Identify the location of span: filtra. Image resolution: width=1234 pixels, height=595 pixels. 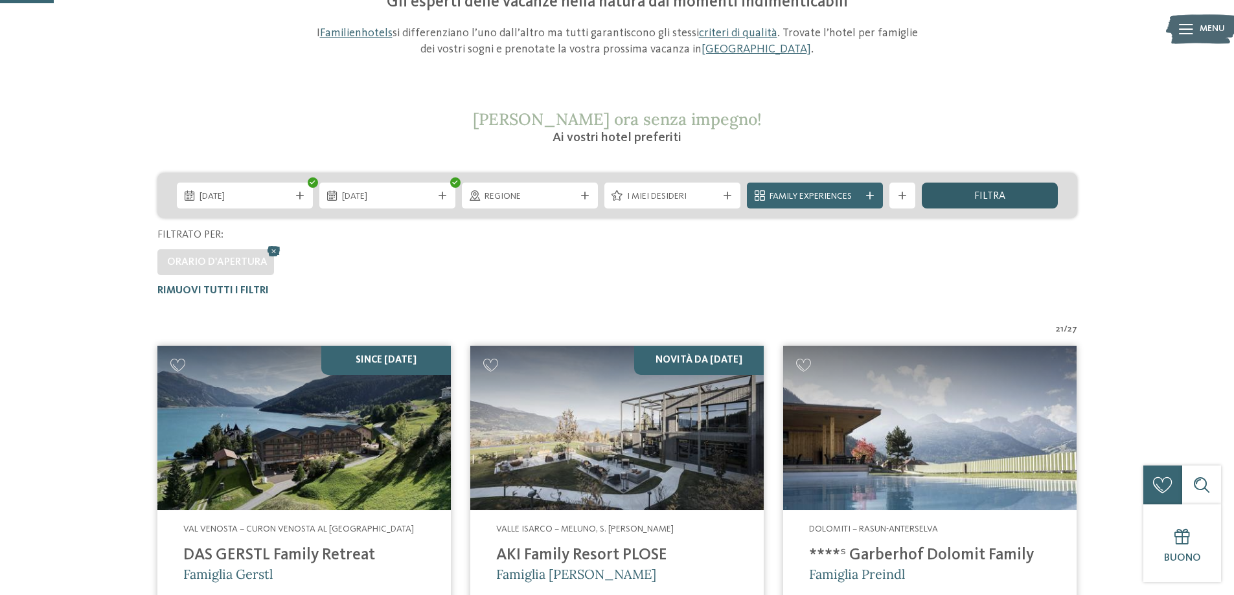
(990, 196).